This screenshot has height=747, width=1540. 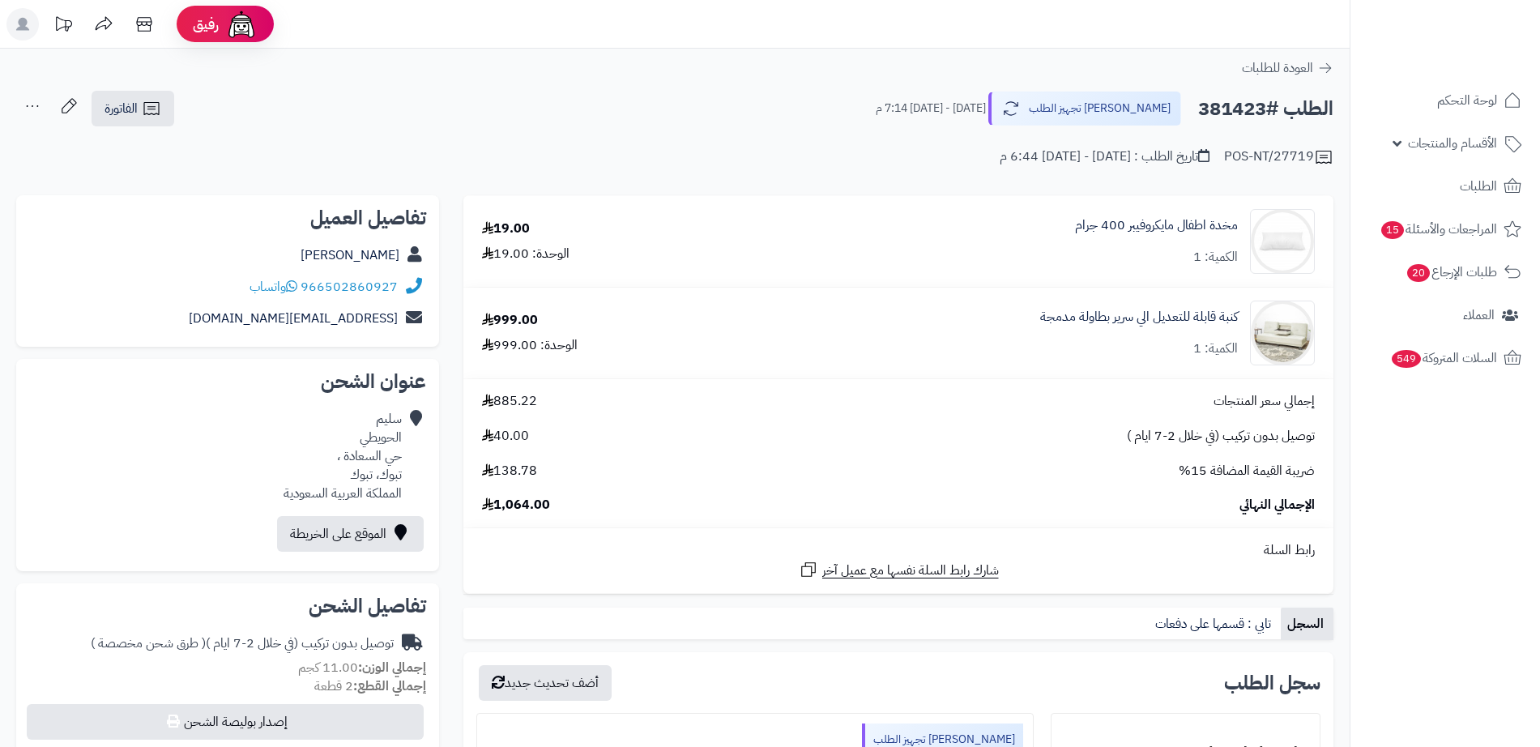 What do you see at coordinates (1278, 157) in the screenshot?
I see `div: POS-NT/27719` at bounding box center [1278, 157].